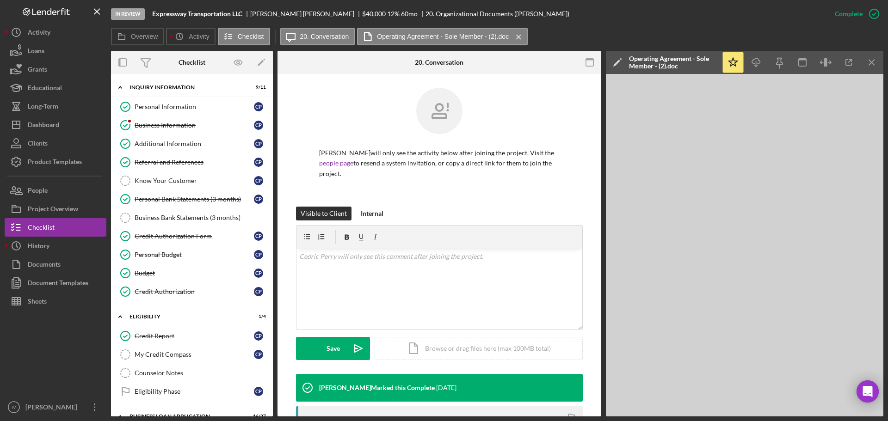 The image size is (888, 421). Describe the element at coordinates (55, 51) in the screenshot. I see `button: Loans` at that location.